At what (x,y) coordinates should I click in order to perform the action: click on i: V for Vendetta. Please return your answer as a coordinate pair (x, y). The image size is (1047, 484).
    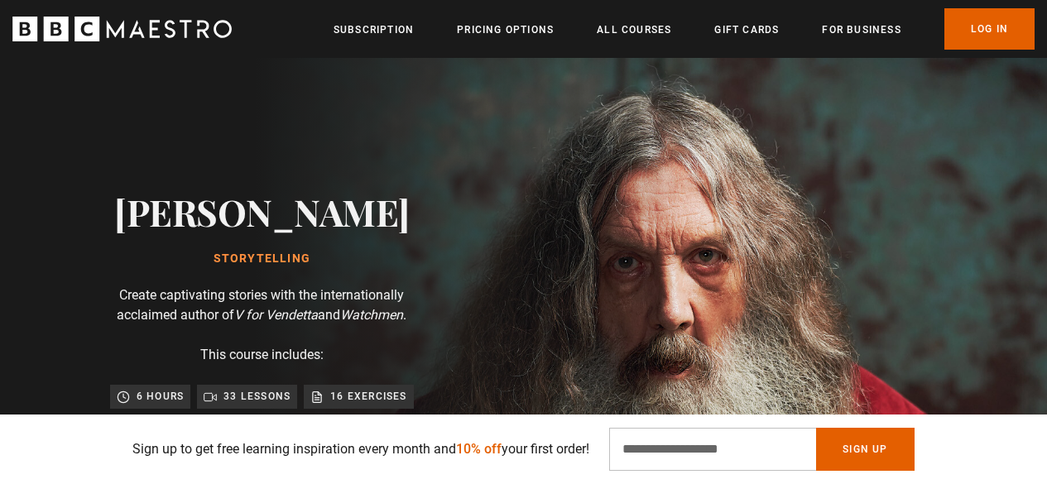
    Looking at the image, I should click on (275, 314).